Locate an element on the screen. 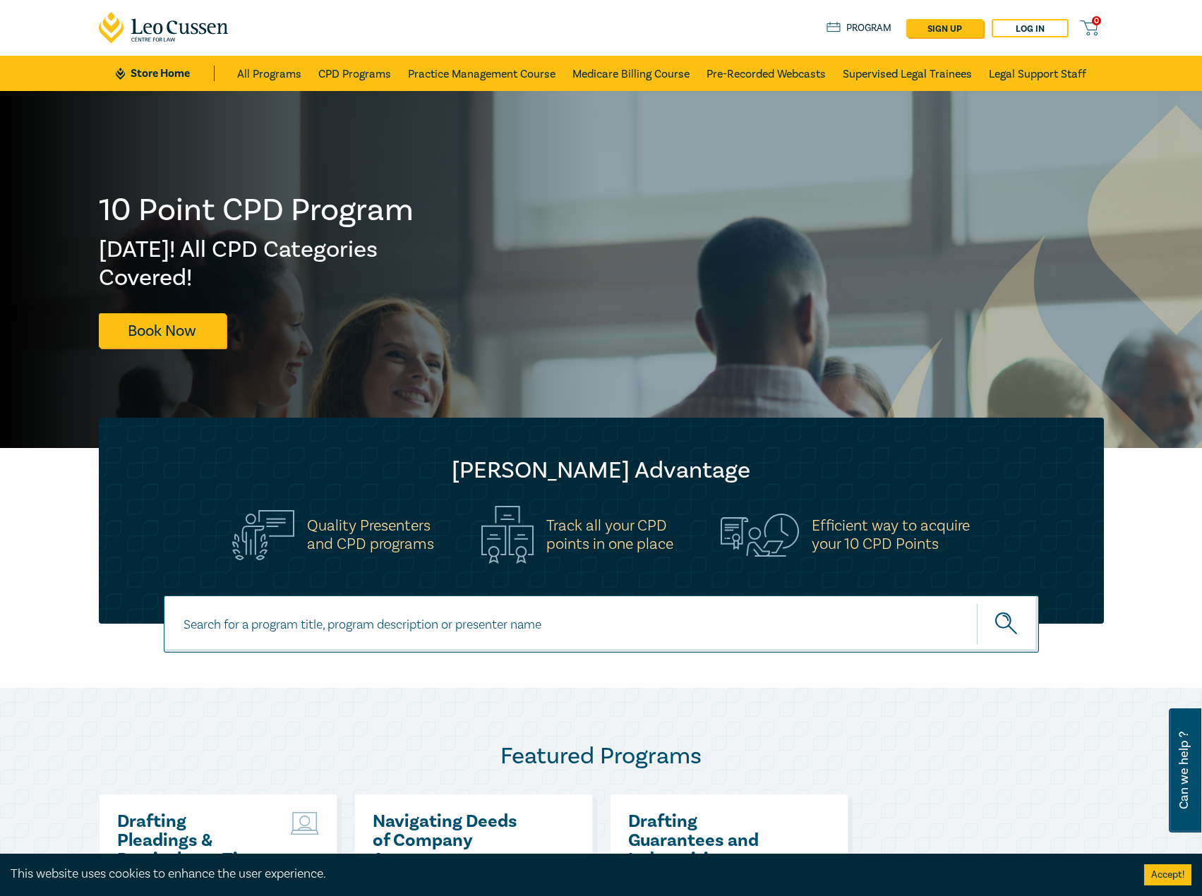 The width and height of the screenshot is (1202, 896). h5: Quality Presenters and CPD programs is located at coordinates (370, 535).